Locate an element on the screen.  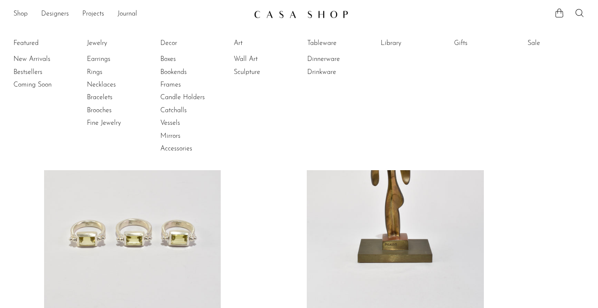
ul: Gifts is located at coordinates (486, 45).